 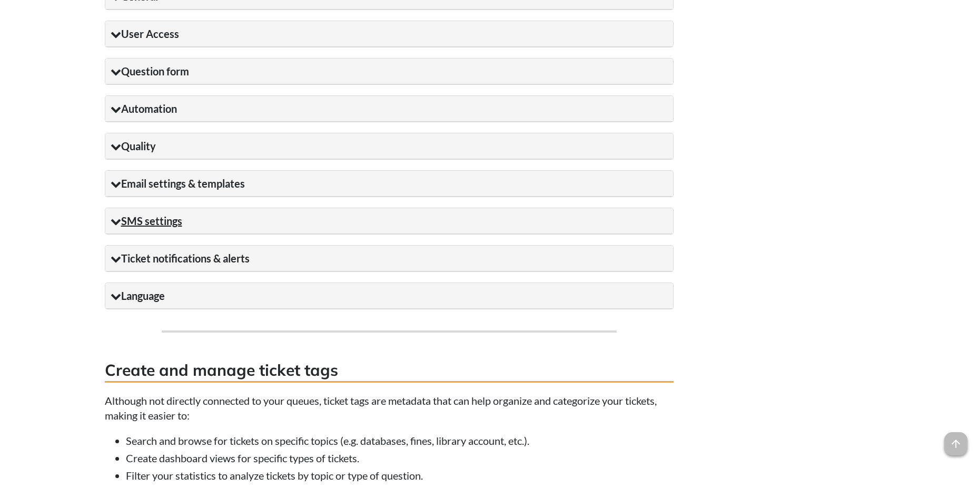 I want to click on summary: Question form, so click(x=389, y=71).